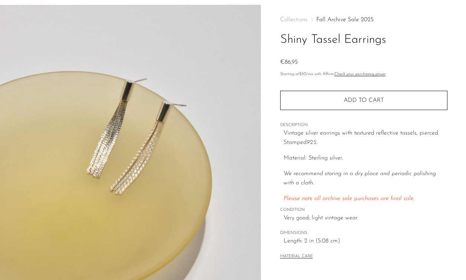 The height and width of the screenshot is (280, 466). What do you see at coordinates (365, 218) in the screenshot?
I see `span: Very good; light vintage wear.` at bounding box center [365, 218].